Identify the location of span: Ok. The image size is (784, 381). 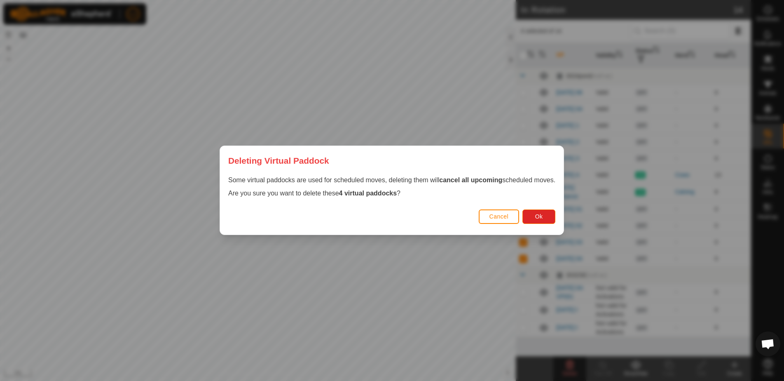
(539, 217).